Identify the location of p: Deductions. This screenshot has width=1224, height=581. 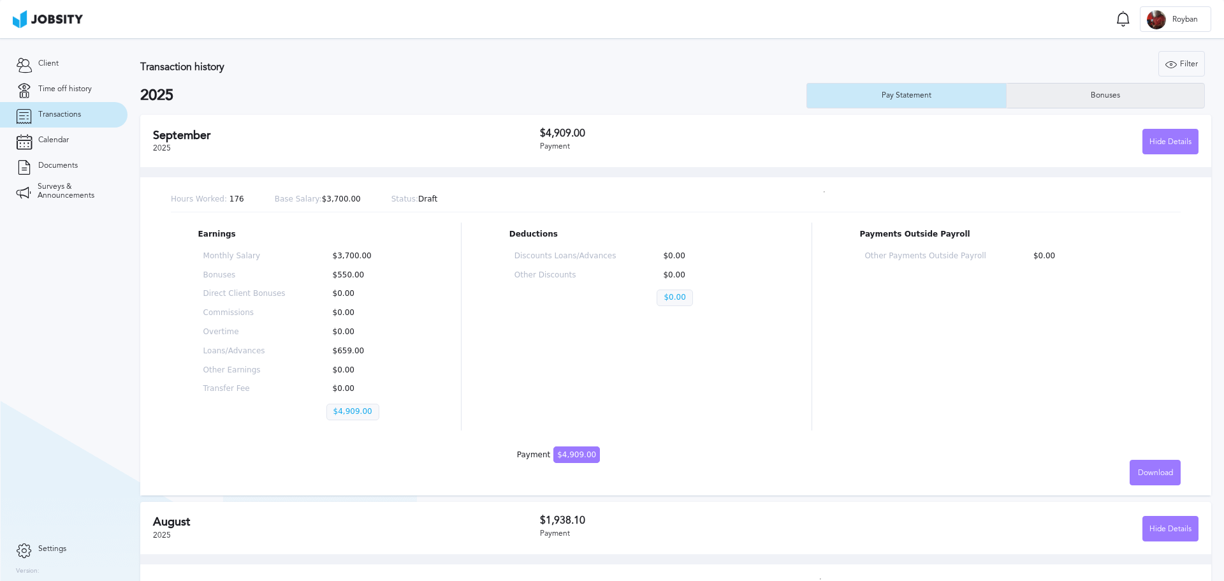
(636, 235).